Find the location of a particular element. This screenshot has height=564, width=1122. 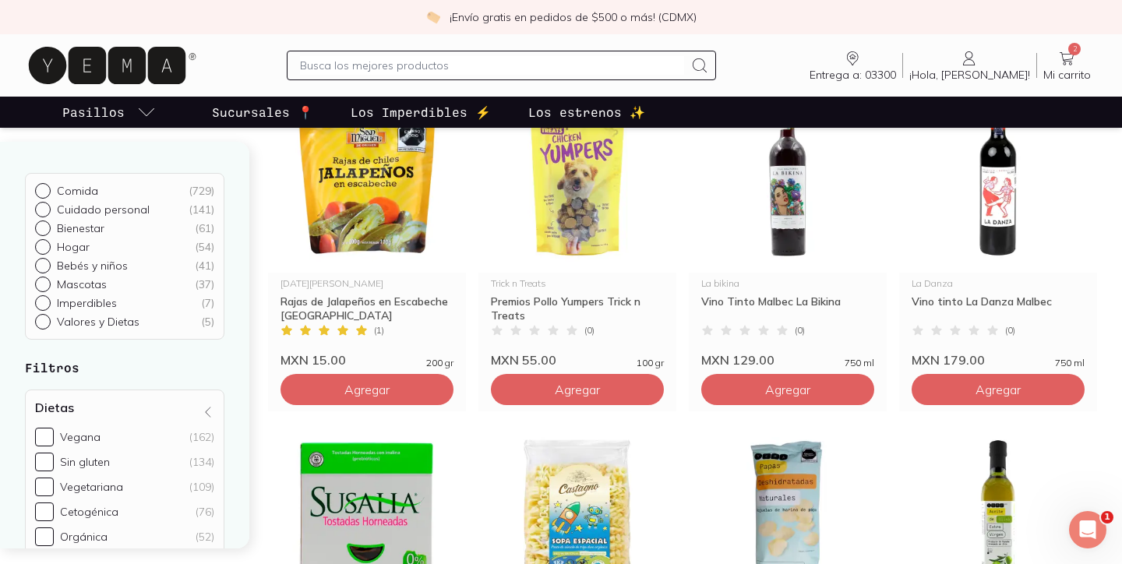

input: Sin gluten(134) is located at coordinates (44, 462).